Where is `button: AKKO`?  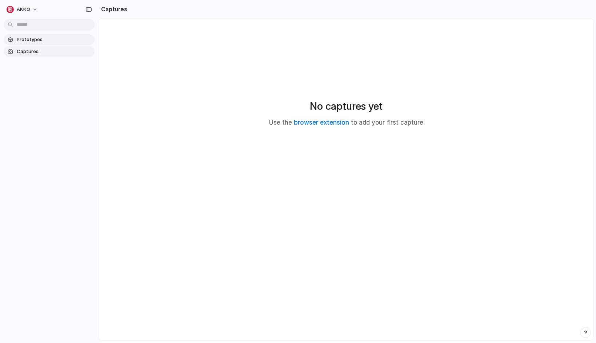
button: AKKO is located at coordinates (23, 9).